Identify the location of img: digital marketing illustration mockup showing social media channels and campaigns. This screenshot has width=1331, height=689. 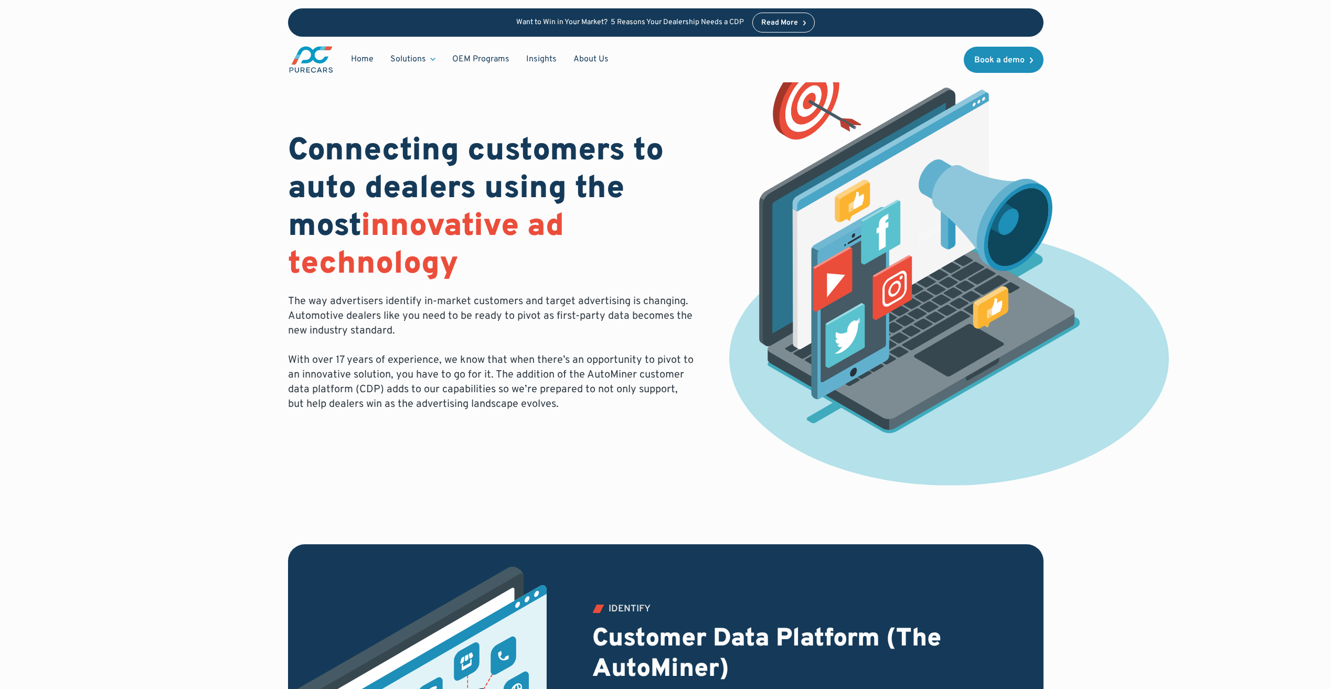
(949, 272).